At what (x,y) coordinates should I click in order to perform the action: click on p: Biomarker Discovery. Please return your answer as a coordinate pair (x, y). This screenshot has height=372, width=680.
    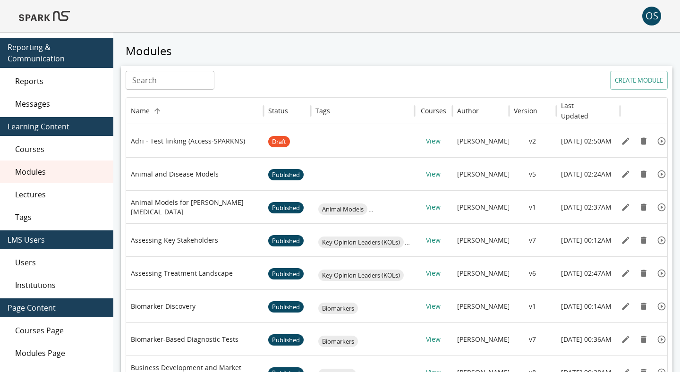
    Looking at the image, I should click on (163, 306).